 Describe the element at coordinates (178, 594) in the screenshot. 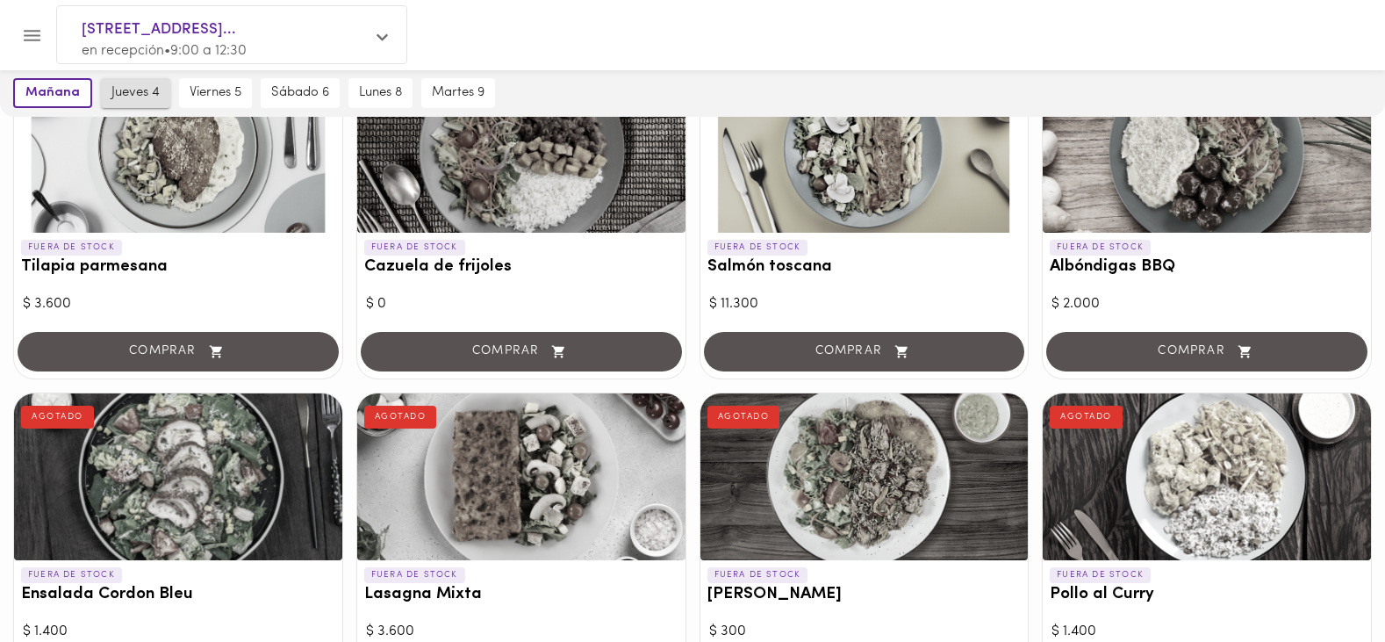

I see `h3: Ensalada Cordon Bleu` at that location.